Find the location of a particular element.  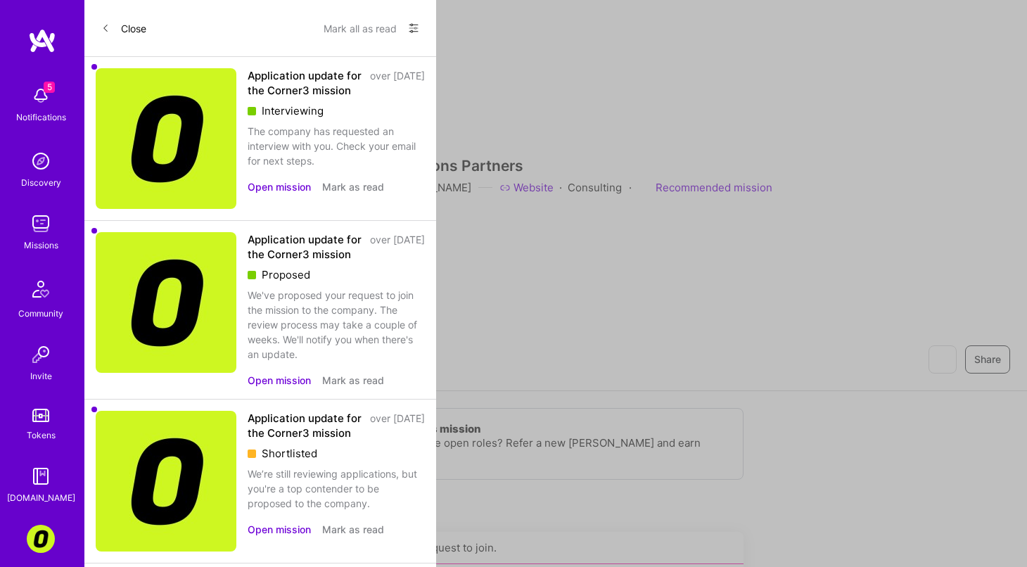

img: logo is located at coordinates (42, 41).